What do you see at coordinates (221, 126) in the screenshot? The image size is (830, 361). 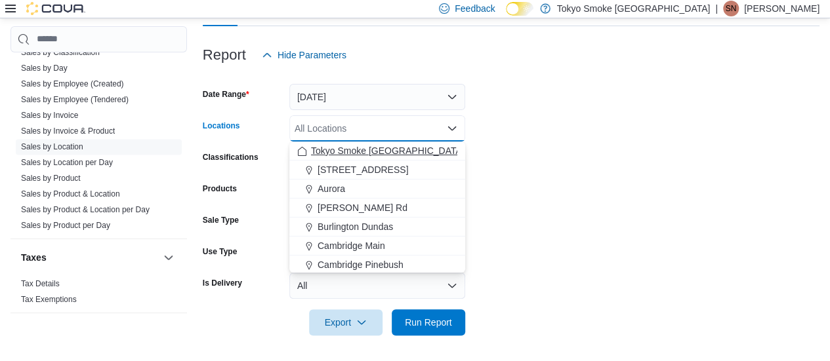 I see `label: Locations` at bounding box center [221, 126].